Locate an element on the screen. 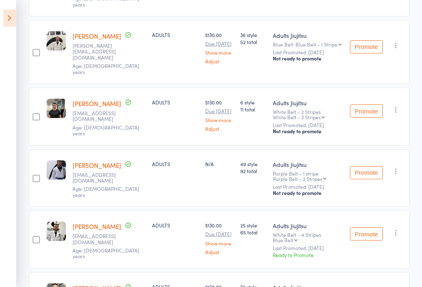  div: Blue Belt - 1 Stripe is located at coordinates (316, 44).